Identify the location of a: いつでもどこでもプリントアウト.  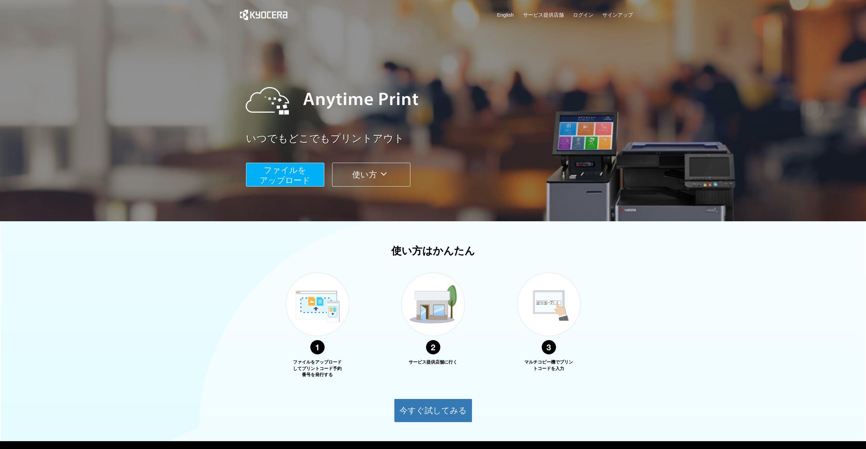
(442, 139).